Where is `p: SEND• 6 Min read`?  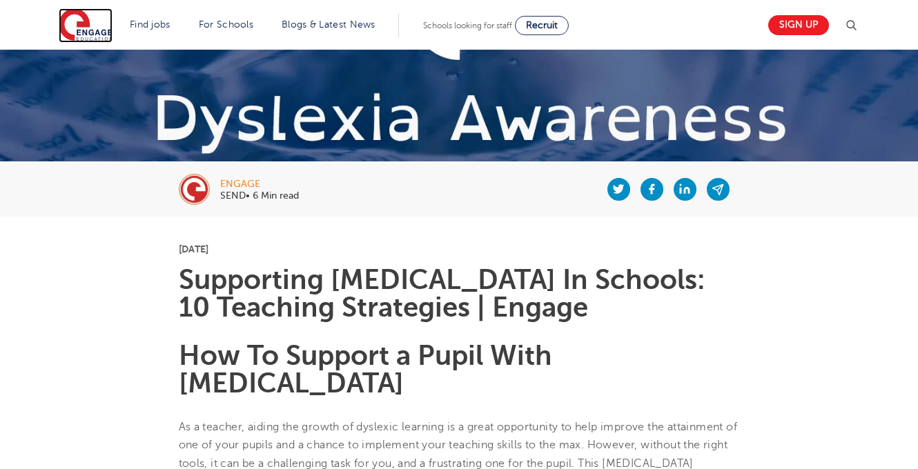 p: SEND• 6 Min read is located at coordinates (260, 196).